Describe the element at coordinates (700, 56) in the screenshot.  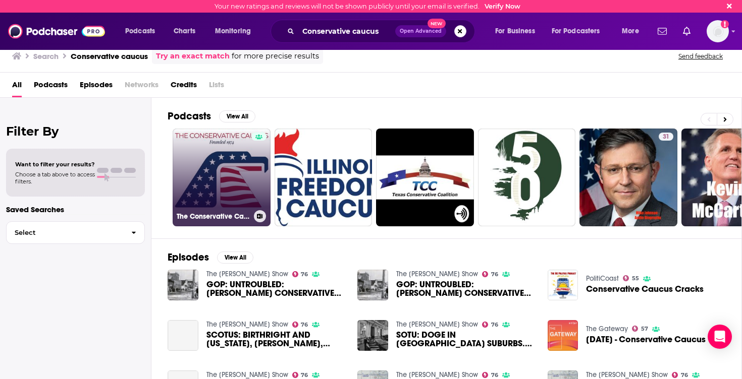
I see `button: Send feedback` at that location.